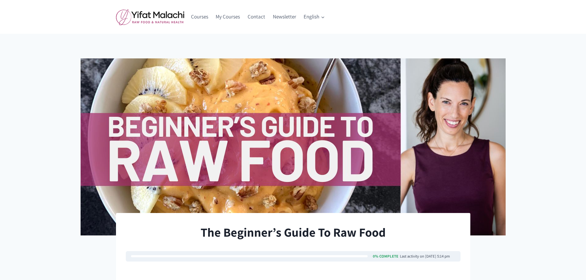  Describe the element at coordinates (314, 17) in the screenshot. I see `a: English` at that location.